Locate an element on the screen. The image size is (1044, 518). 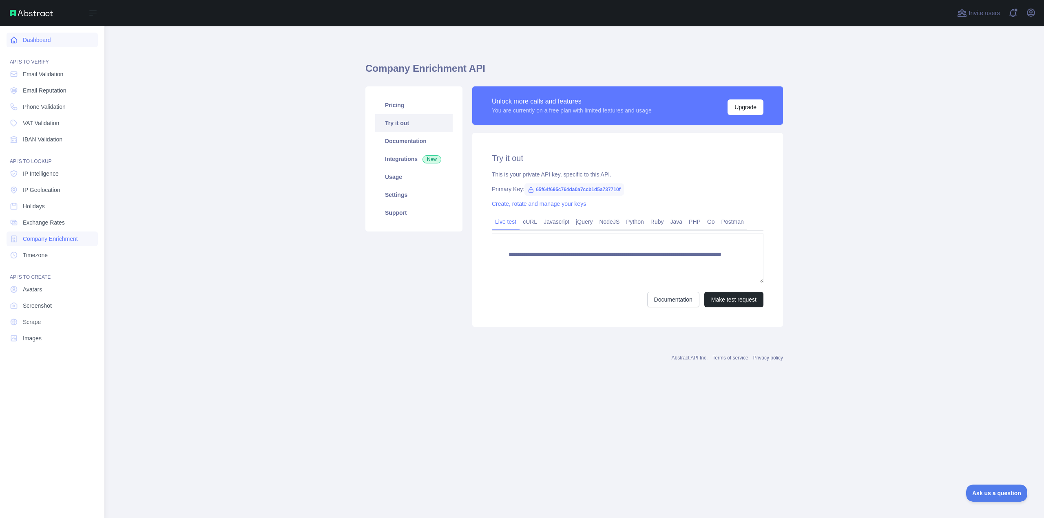
span: Scrape is located at coordinates (32, 322).